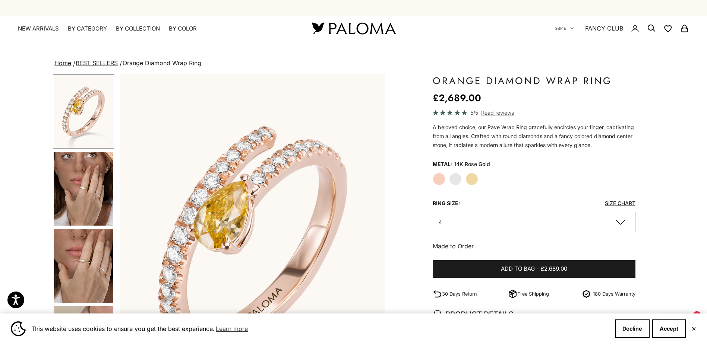 The image size is (707, 344). I want to click on p: 30 Days Return, so click(459, 294).